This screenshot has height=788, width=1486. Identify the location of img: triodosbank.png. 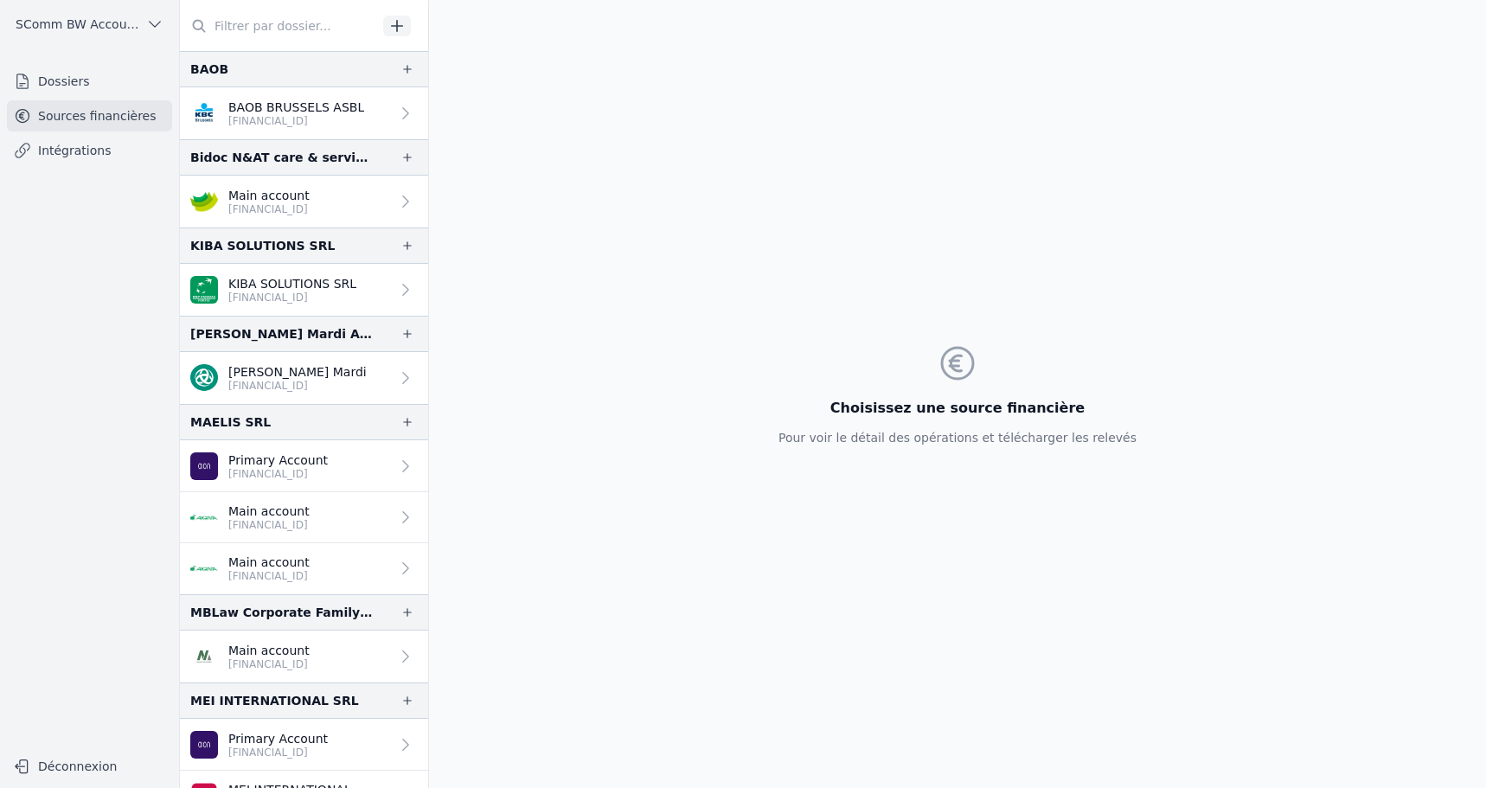
(204, 378).